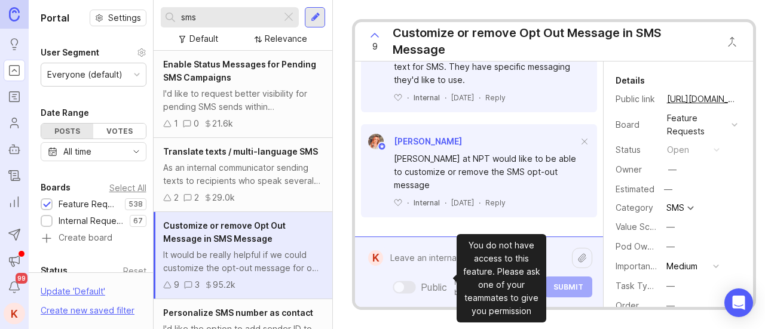  What do you see at coordinates (70, 53) in the screenshot?
I see `div: User Segment` at bounding box center [70, 53].